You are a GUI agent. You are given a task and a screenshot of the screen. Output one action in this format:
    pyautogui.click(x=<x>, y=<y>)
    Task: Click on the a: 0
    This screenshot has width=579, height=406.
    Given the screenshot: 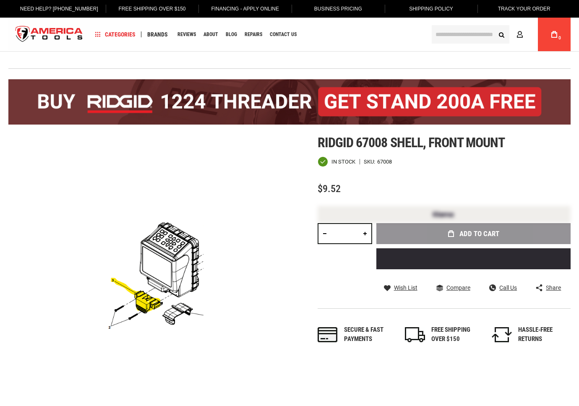 What is the action you would take?
    pyautogui.click(x=555, y=34)
    